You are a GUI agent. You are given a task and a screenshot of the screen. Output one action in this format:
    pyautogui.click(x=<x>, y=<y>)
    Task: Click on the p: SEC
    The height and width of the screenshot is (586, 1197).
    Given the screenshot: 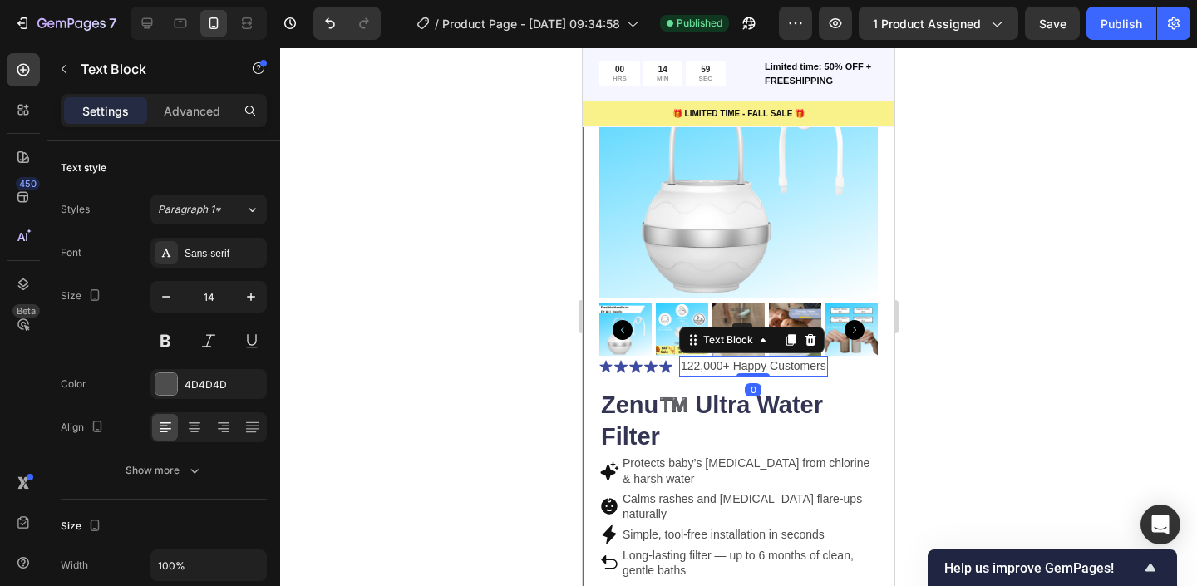 What is the action you would take?
    pyautogui.click(x=123, y=32)
    